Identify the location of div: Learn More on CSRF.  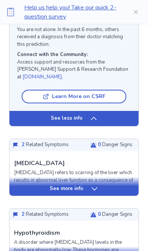
(78, 96).